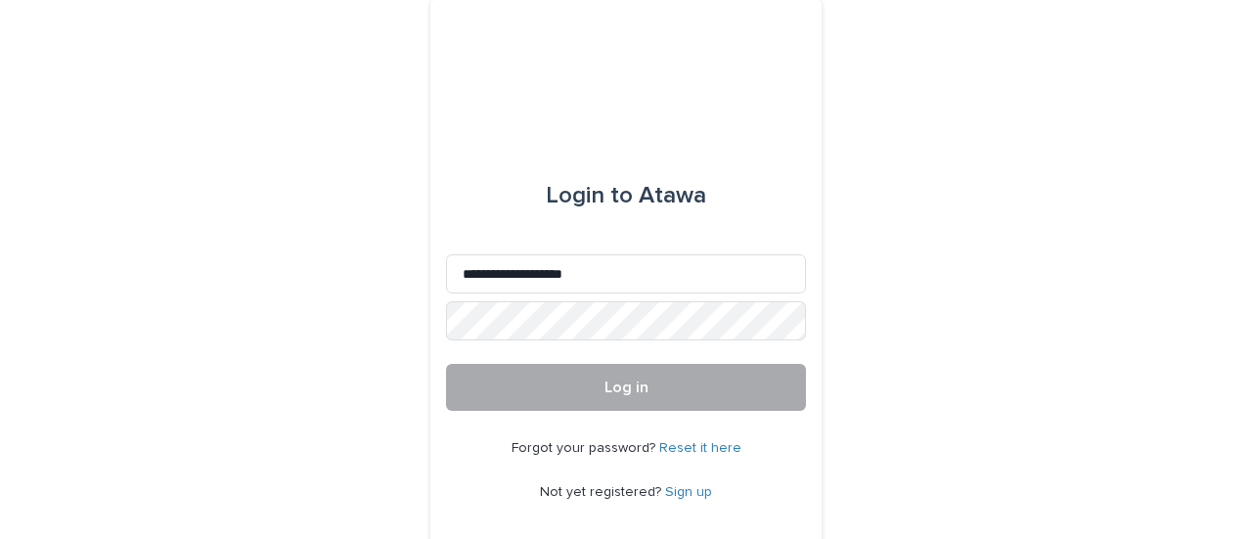 The width and height of the screenshot is (1252, 539). I want to click on span: Forgot your password?, so click(585, 448).